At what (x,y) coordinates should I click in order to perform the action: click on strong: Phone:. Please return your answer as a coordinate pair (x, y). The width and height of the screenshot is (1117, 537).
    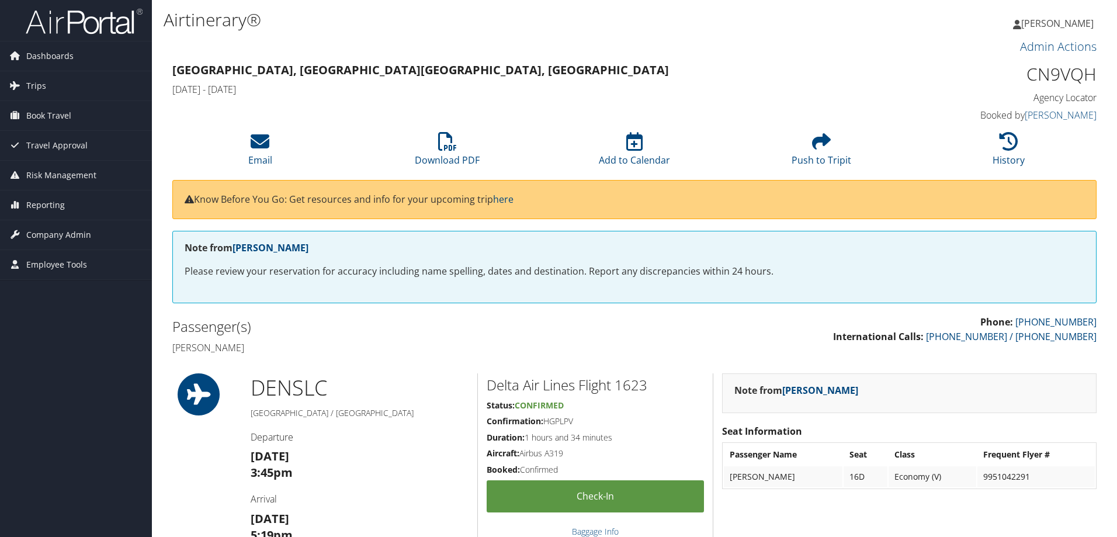
    Looking at the image, I should click on (996, 322).